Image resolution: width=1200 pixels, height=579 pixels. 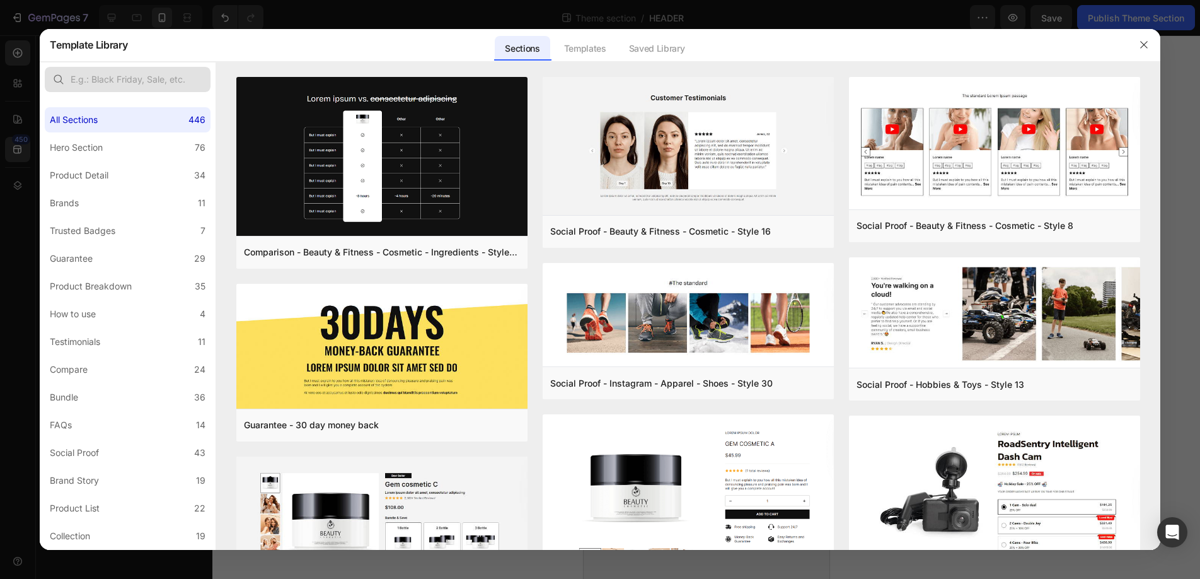 I want to click on div: 35, so click(x=200, y=286).